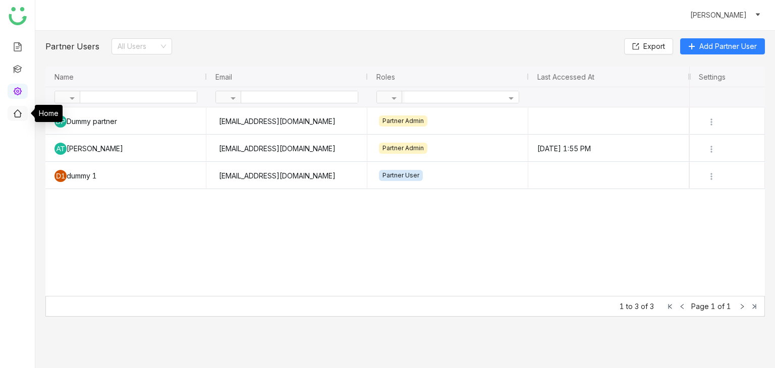 This screenshot has height=368, width=775. I want to click on div: AT, so click(61, 149).